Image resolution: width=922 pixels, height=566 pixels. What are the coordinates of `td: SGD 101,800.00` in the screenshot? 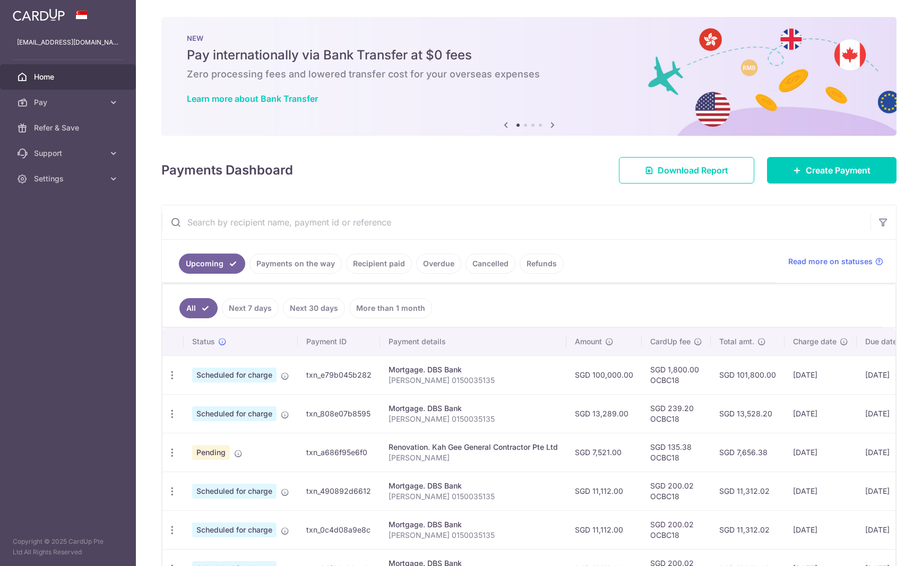 It's located at (747, 375).